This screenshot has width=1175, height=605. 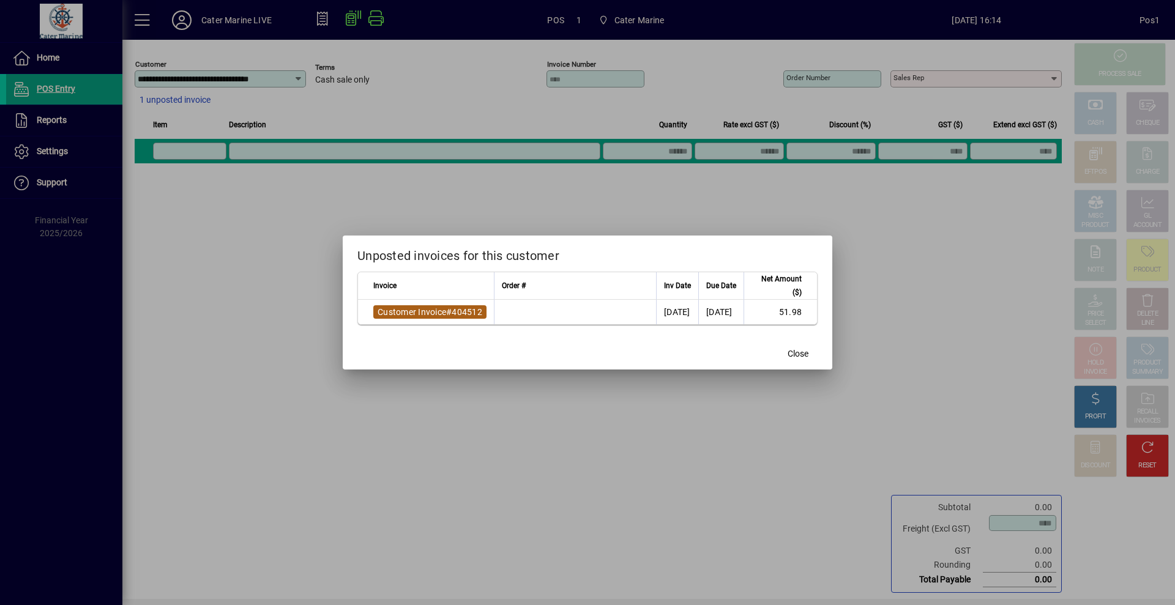 What do you see at coordinates (721, 286) in the screenshot?
I see `span: Due Date` at bounding box center [721, 286].